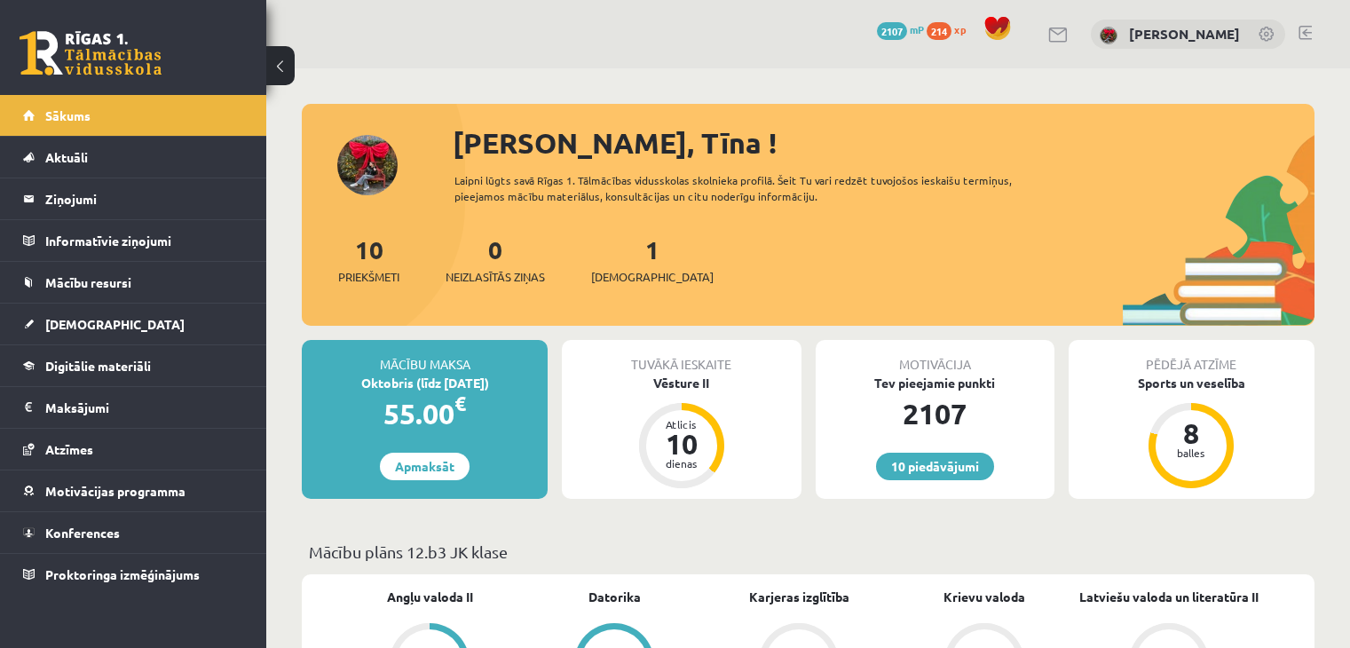  Describe the element at coordinates (133, 366) in the screenshot. I see `a: Digitālie materiāli` at that location.